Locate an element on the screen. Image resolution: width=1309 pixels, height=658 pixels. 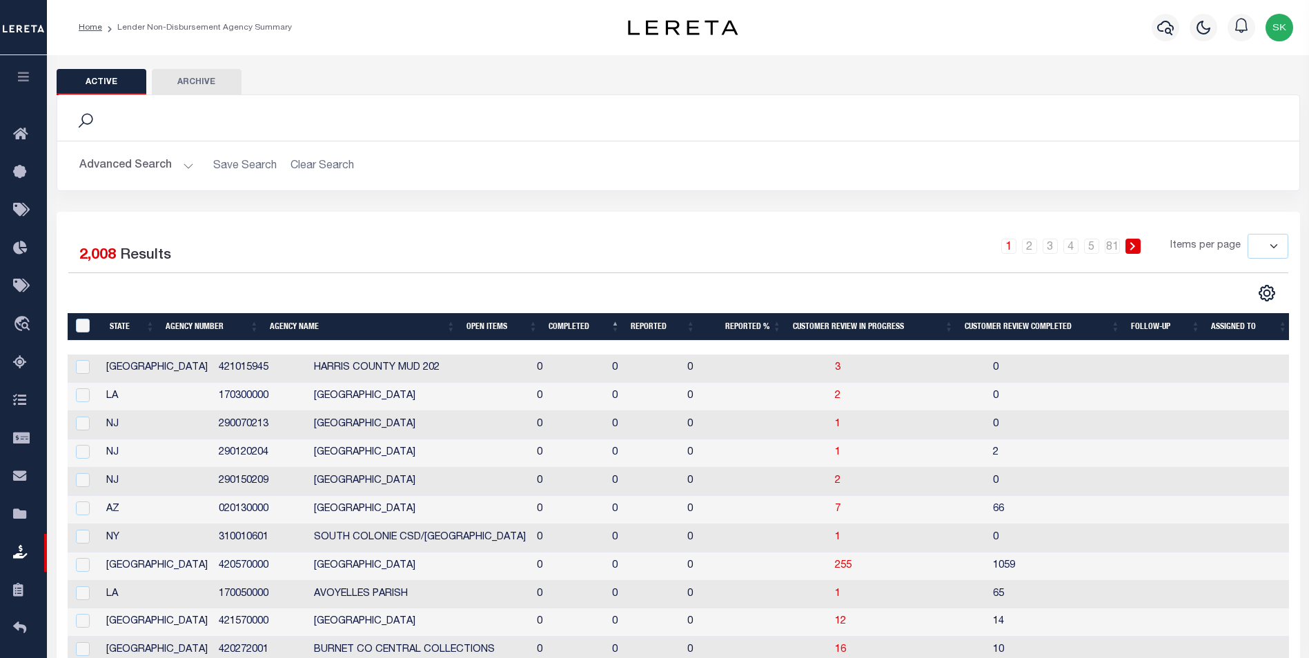
td: 421015945 is located at coordinates (261, 369).